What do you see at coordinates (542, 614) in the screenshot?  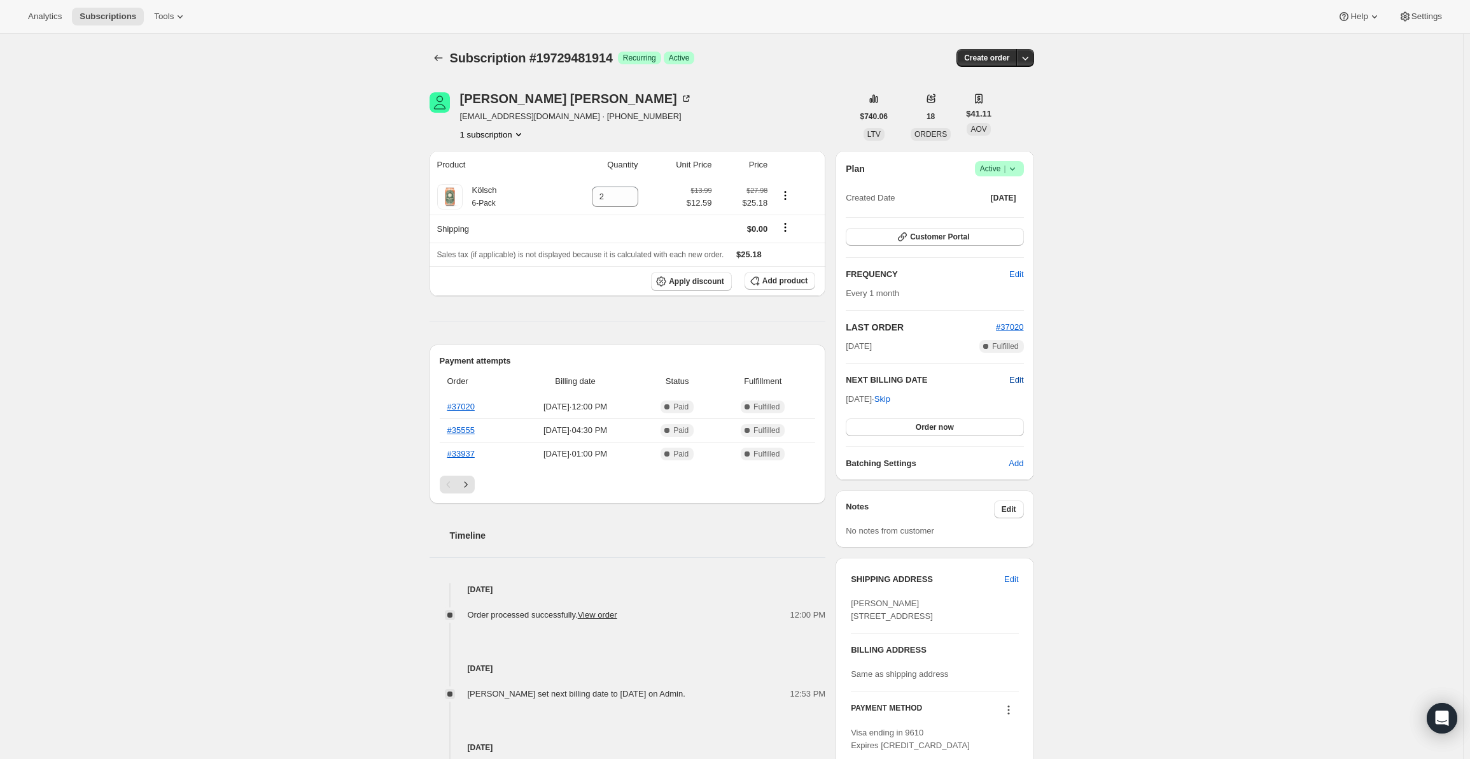 I see `span: Order processed successfully.` at bounding box center [542, 614].